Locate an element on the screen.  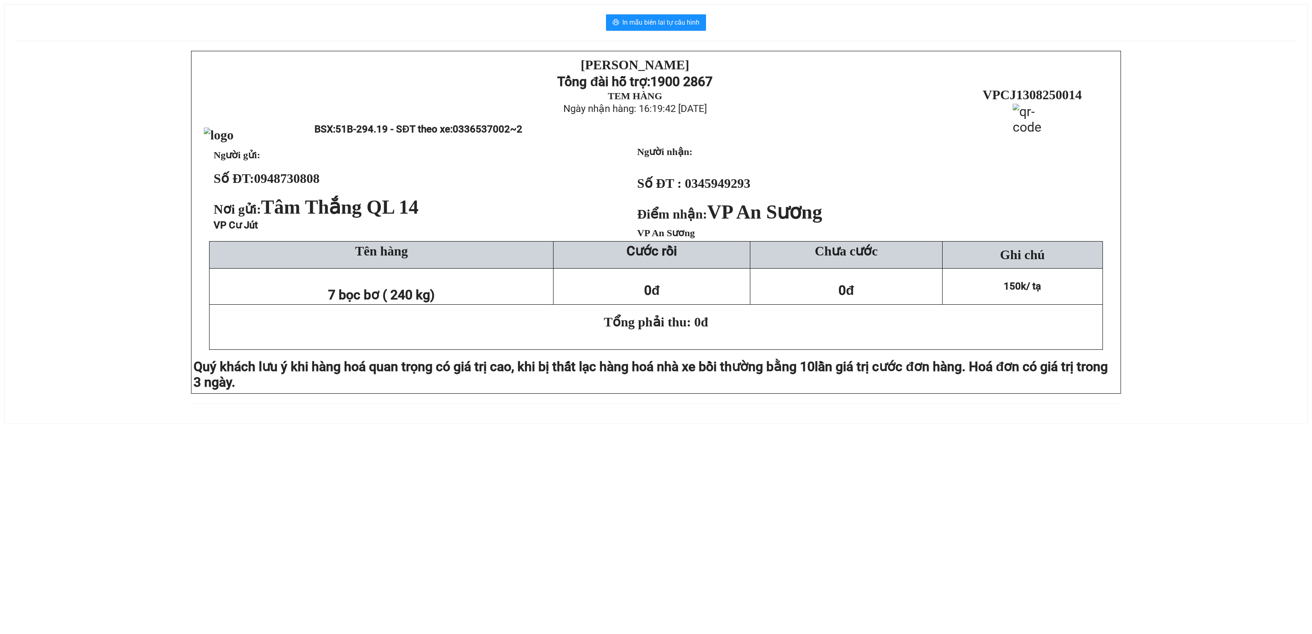
span: 0345949293 is located at coordinates (718, 183).